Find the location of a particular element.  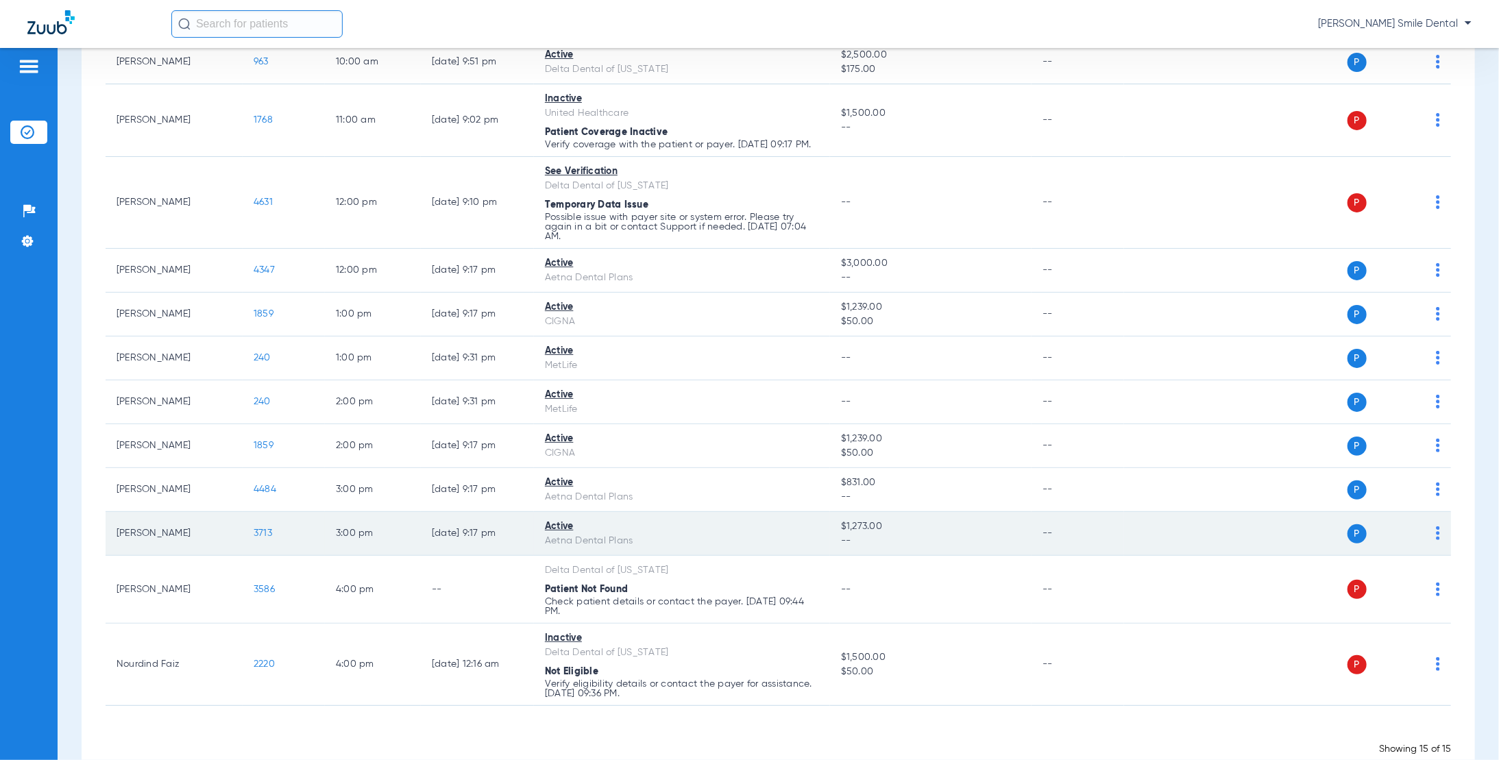

span: 3586 is located at coordinates (264, 590).